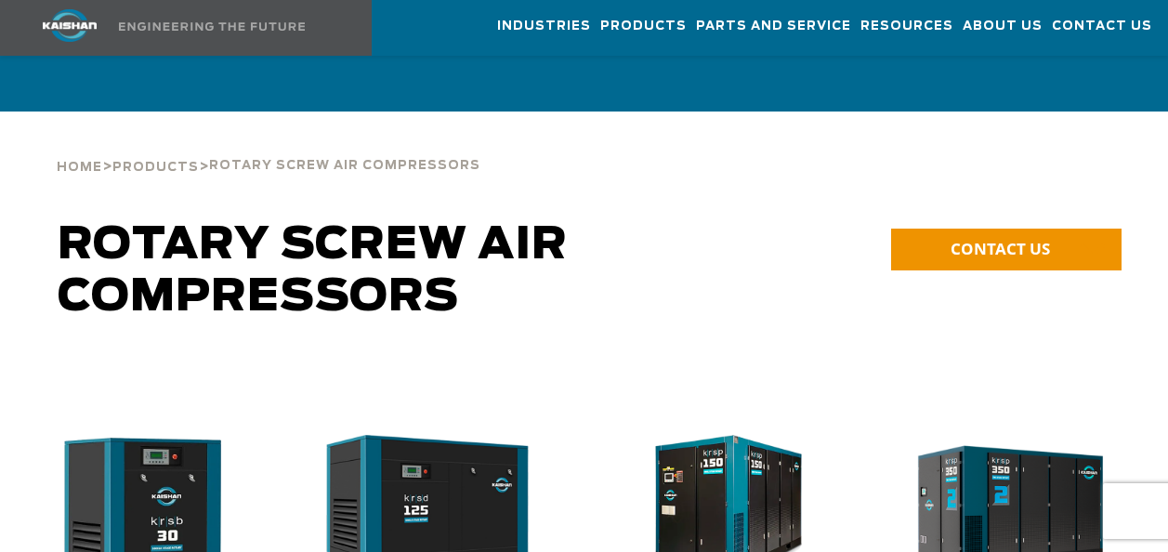  What do you see at coordinates (907, 26) in the screenshot?
I see `span: Resources` at bounding box center [907, 26].